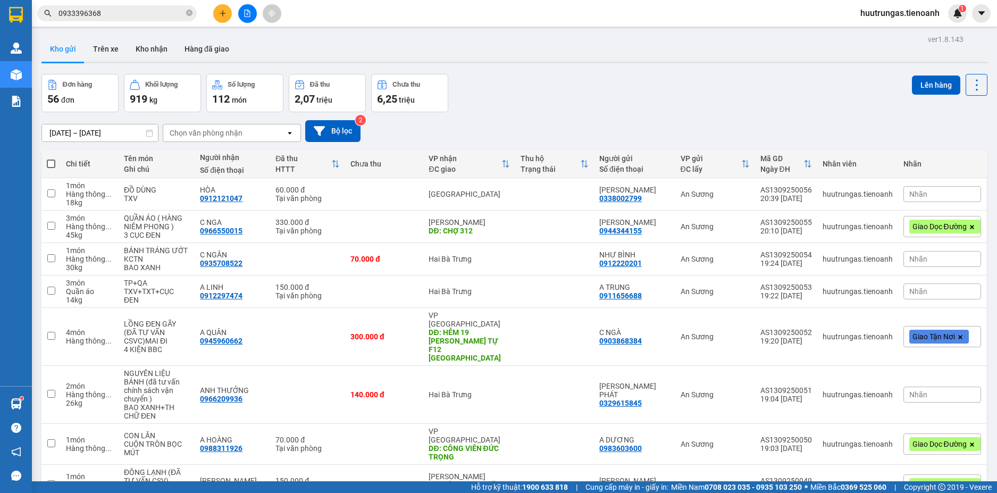 The width and height of the screenshot is (997, 493). I want to click on div: ANH THƯỞNG, so click(232, 390).